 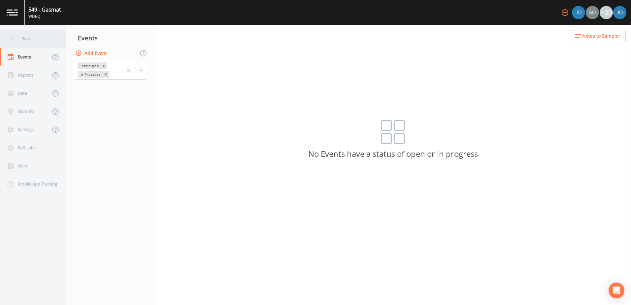 I want to click on div: +20, so click(x=606, y=13).